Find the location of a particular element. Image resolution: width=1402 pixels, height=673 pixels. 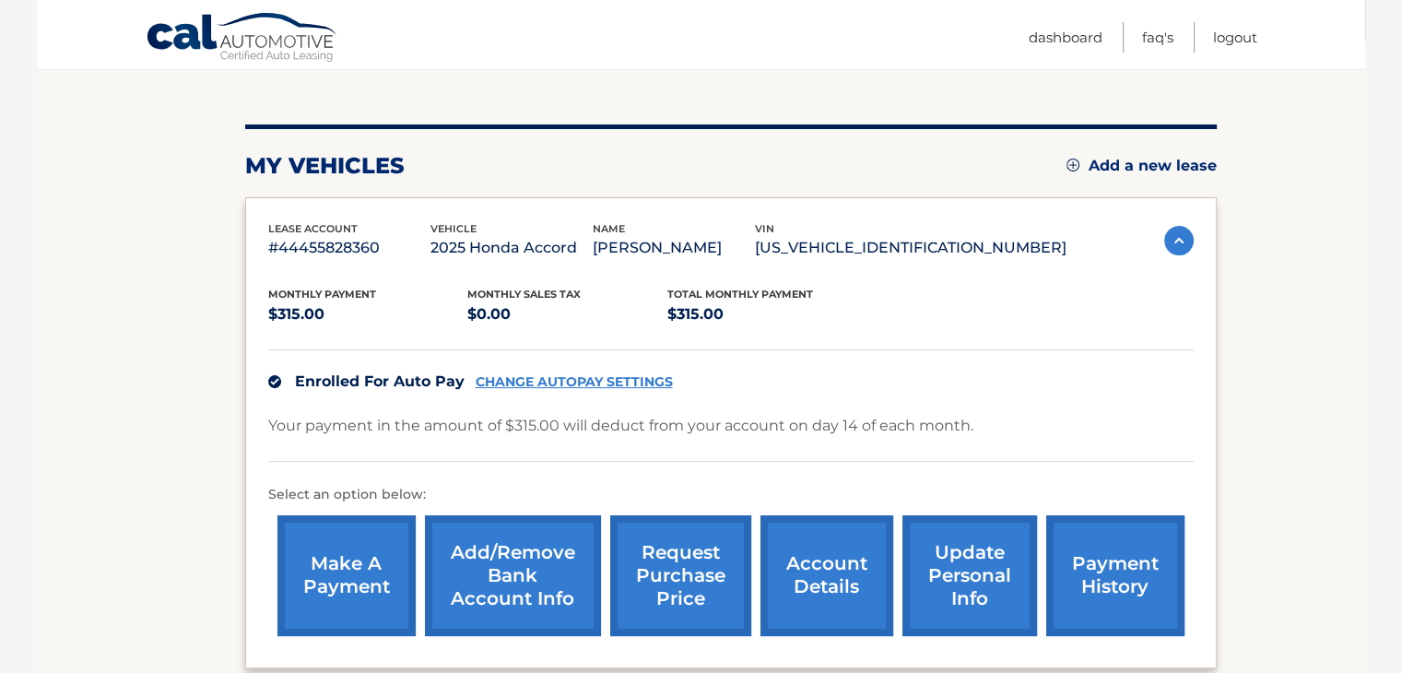

a: payment history is located at coordinates (1116, 575).